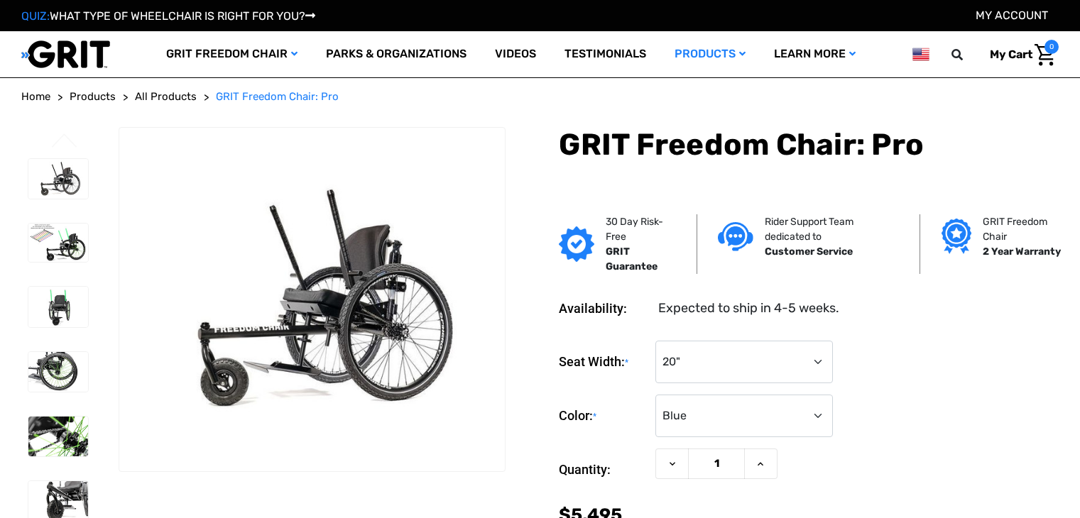  I want to click on h1: GRIT Freedom Chair: Pro, so click(809, 145).